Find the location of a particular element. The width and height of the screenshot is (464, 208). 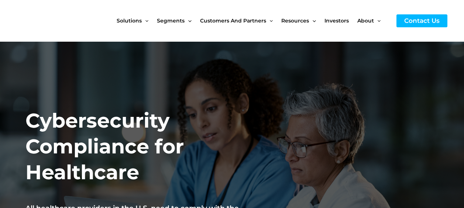

a: Contact Us is located at coordinates (422, 21).